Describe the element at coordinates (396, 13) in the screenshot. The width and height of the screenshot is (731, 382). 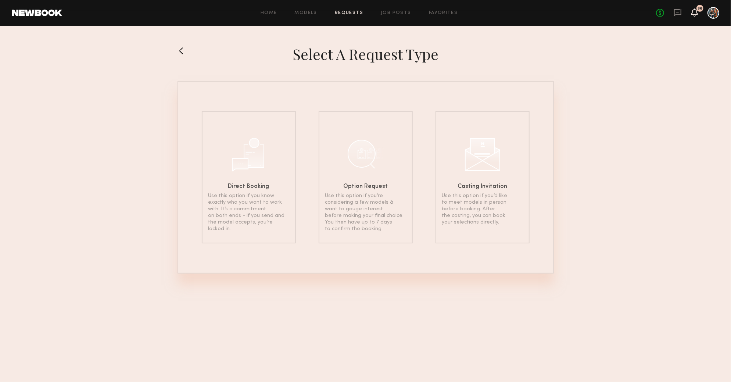
I see `a: Job Posts` at that location.